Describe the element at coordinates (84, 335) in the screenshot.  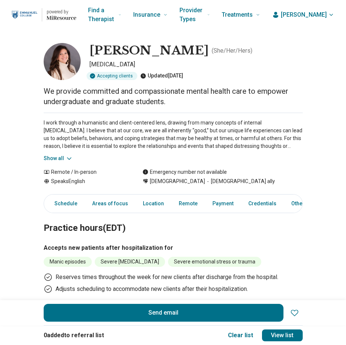
I see `span: to referral list` at that location.